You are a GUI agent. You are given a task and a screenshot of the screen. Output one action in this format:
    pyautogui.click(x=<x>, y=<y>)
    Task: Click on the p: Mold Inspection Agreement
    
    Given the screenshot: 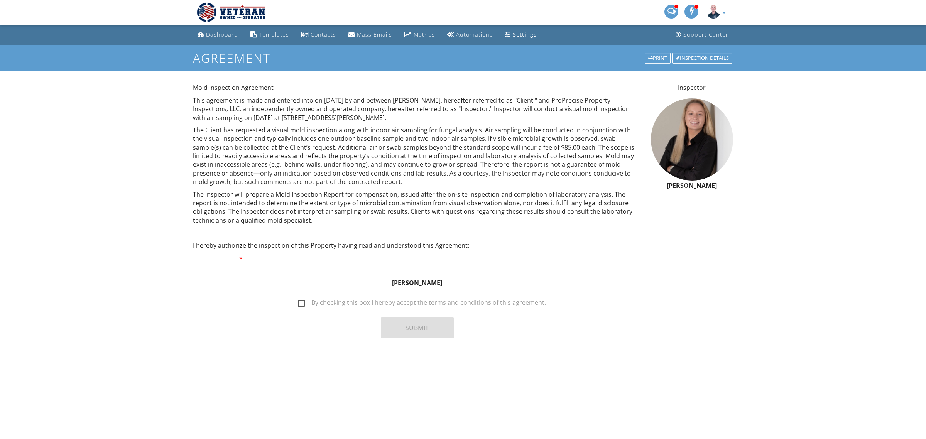 What is the action you would take?
    pyautogui.click(x=417, y=88)
    